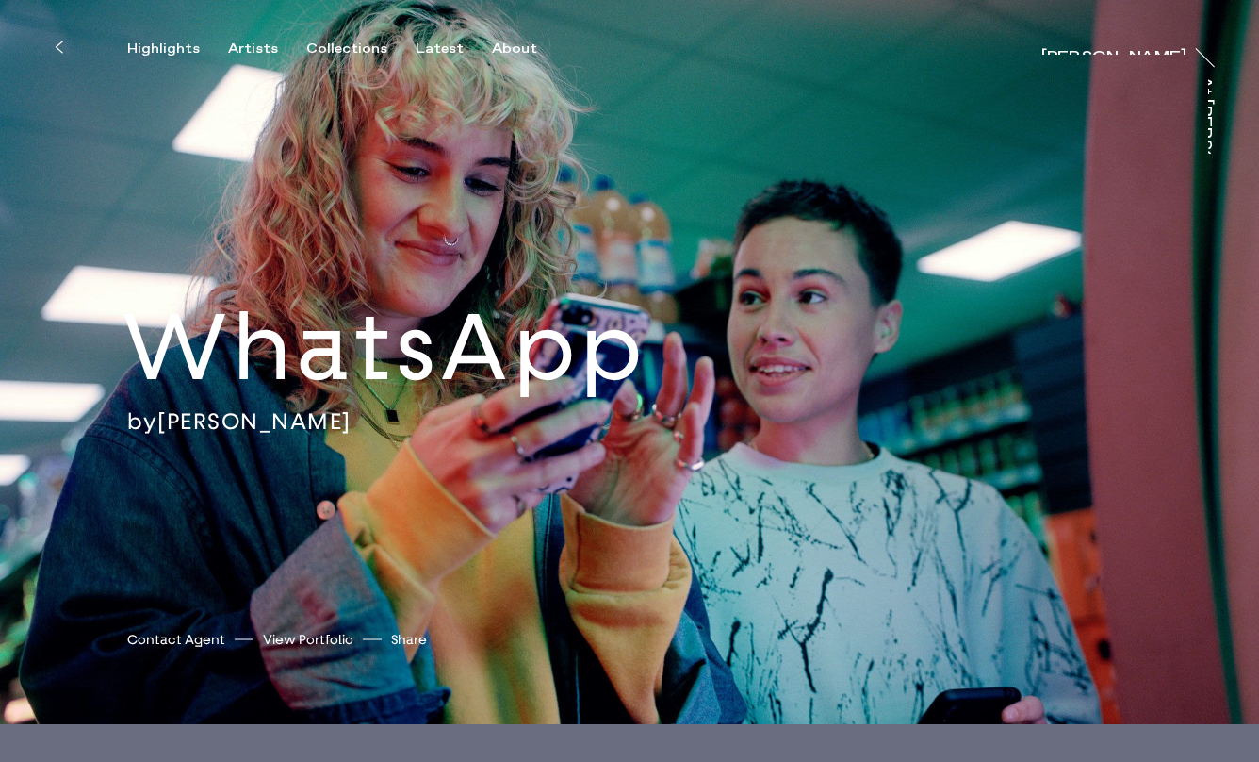  I want to click on button: Latest, so click(453, 49).